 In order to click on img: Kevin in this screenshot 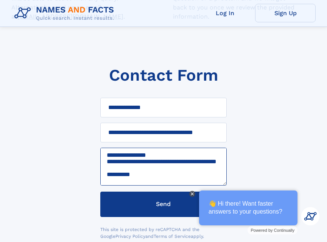, I will do `click(310, 216)`.